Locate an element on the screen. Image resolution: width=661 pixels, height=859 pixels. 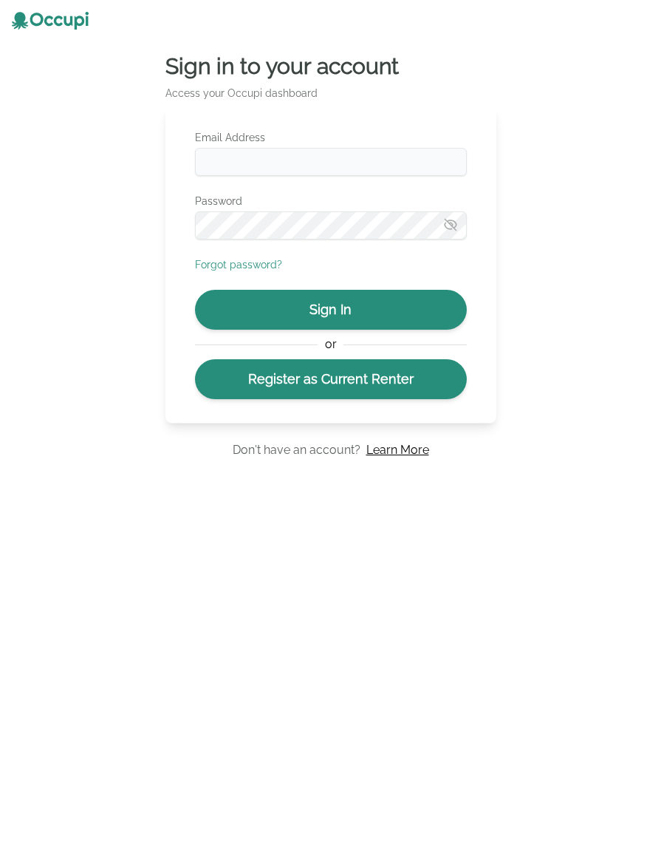
a: Learn More is located at coordinates (398, 450).